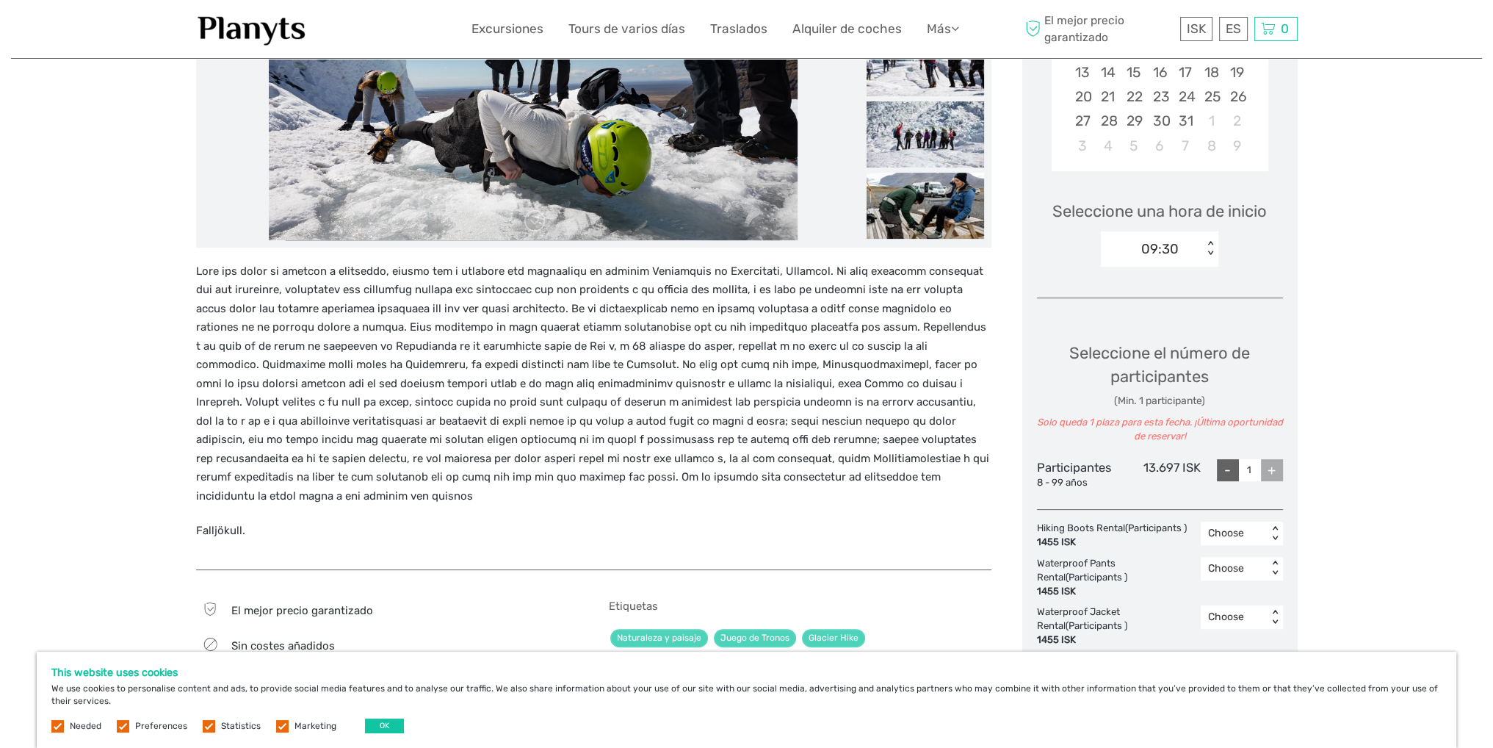 The height and width of the screenshot is (748, 1493). I want to click on div: Participantes, so click(1078, 474).